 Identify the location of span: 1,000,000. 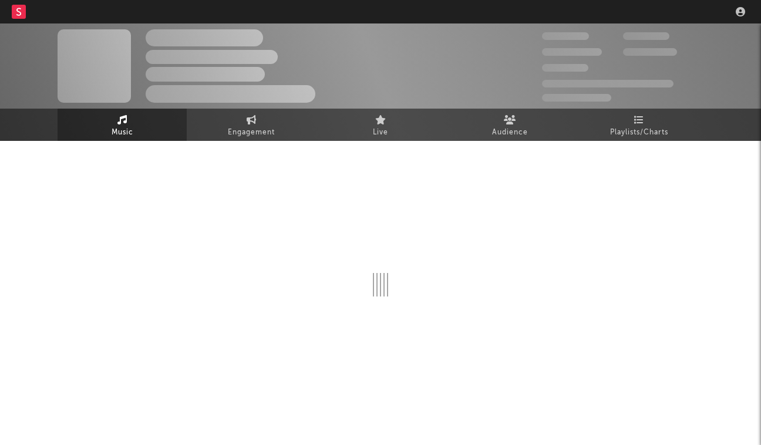
(650, 52).